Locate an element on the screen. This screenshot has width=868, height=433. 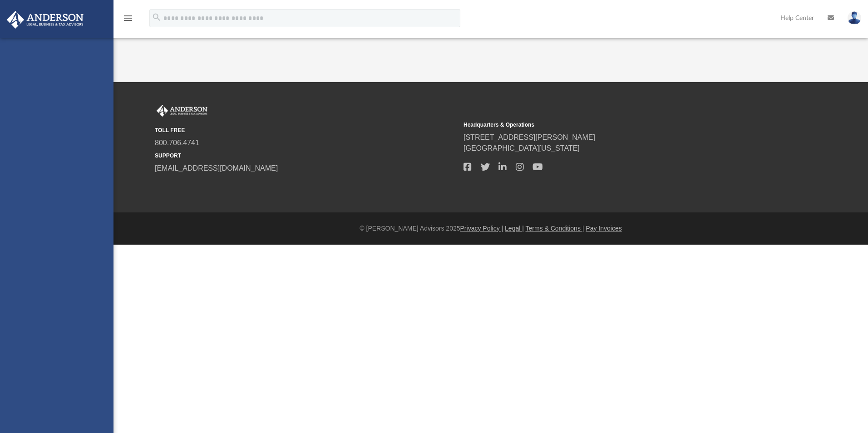
a: Pay Invoices is located at coordinates (603, 228).